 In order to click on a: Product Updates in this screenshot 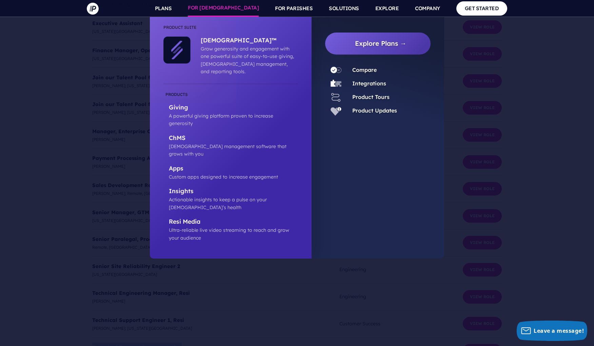, I will do `click(375, 111)`.